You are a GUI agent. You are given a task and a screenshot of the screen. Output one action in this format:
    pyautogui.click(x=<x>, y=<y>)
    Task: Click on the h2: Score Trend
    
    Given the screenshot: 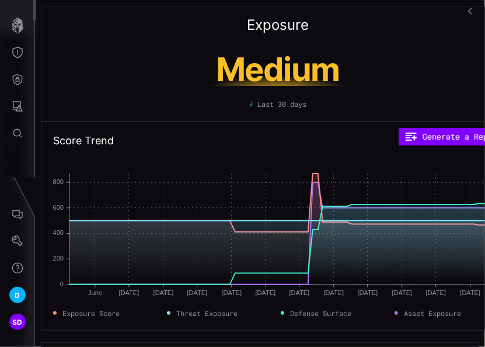 What is the action you would take?
    pyautogui.click(x=84, y=141)
    